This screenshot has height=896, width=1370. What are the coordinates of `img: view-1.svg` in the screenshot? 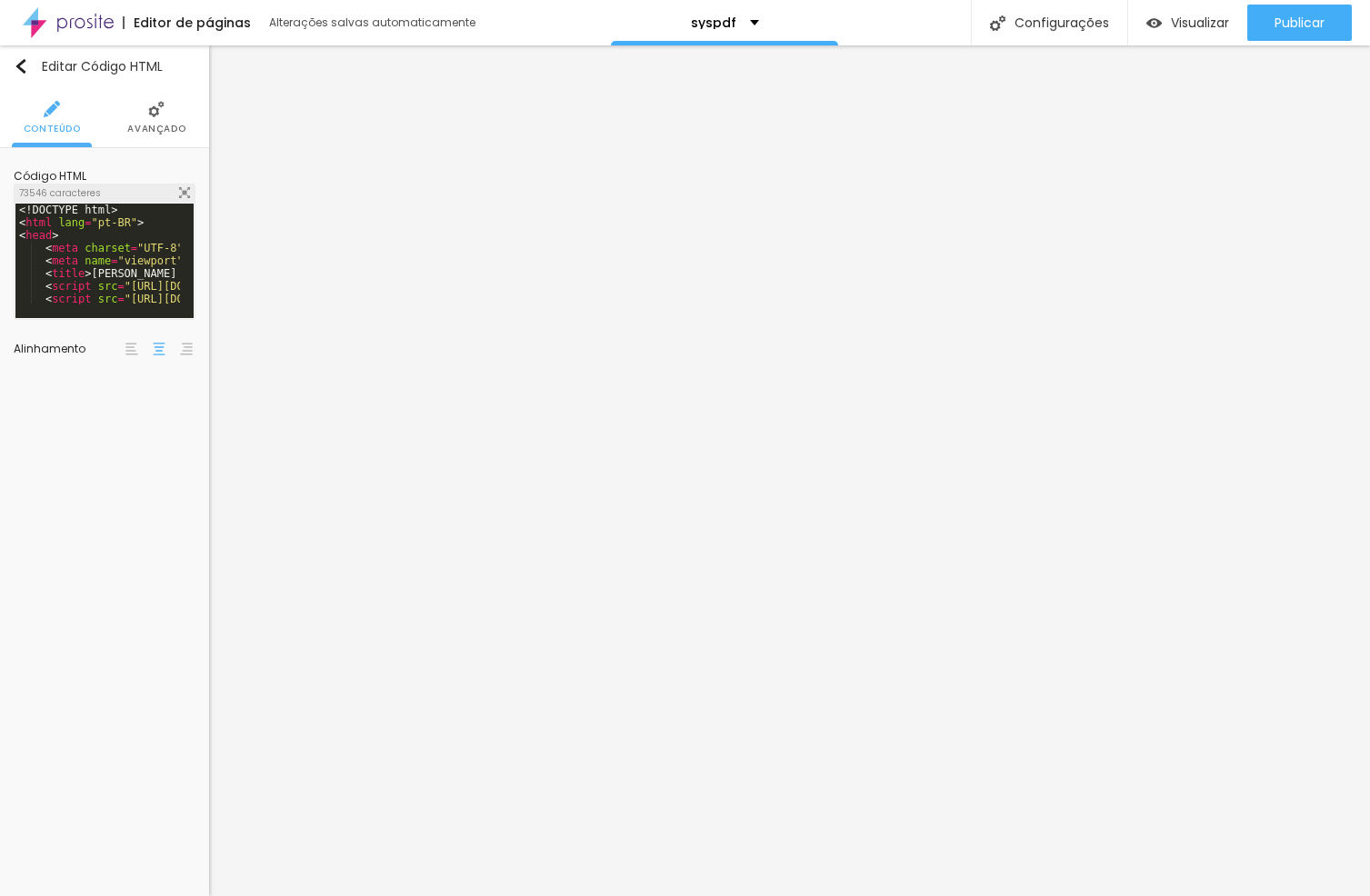 It's located at (1154, 23).